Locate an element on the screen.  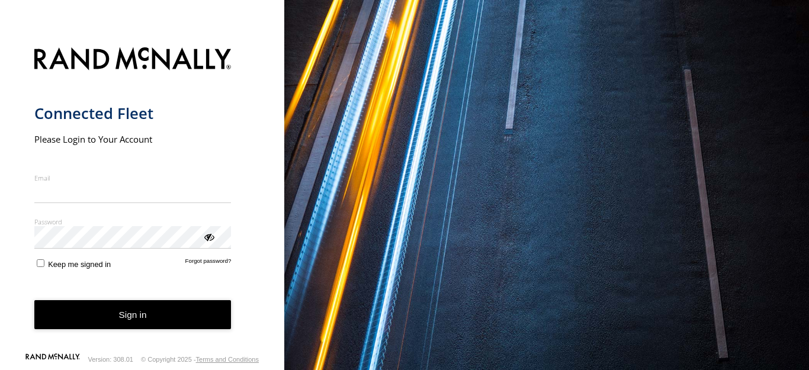
img: Rand McNally is located at coordinates (133, 60).